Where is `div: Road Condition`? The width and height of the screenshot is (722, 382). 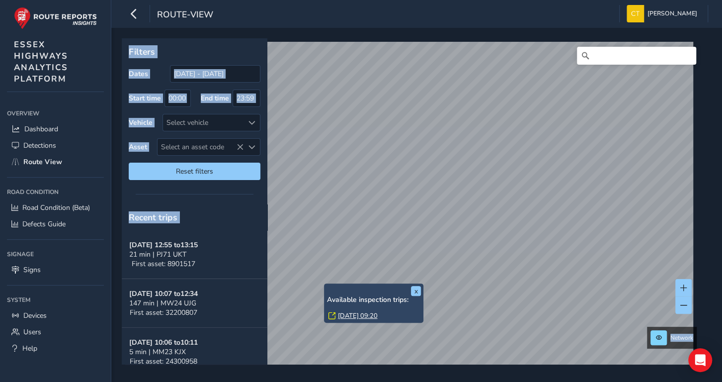
div: Road Condition is located at coordinates (55, 192).